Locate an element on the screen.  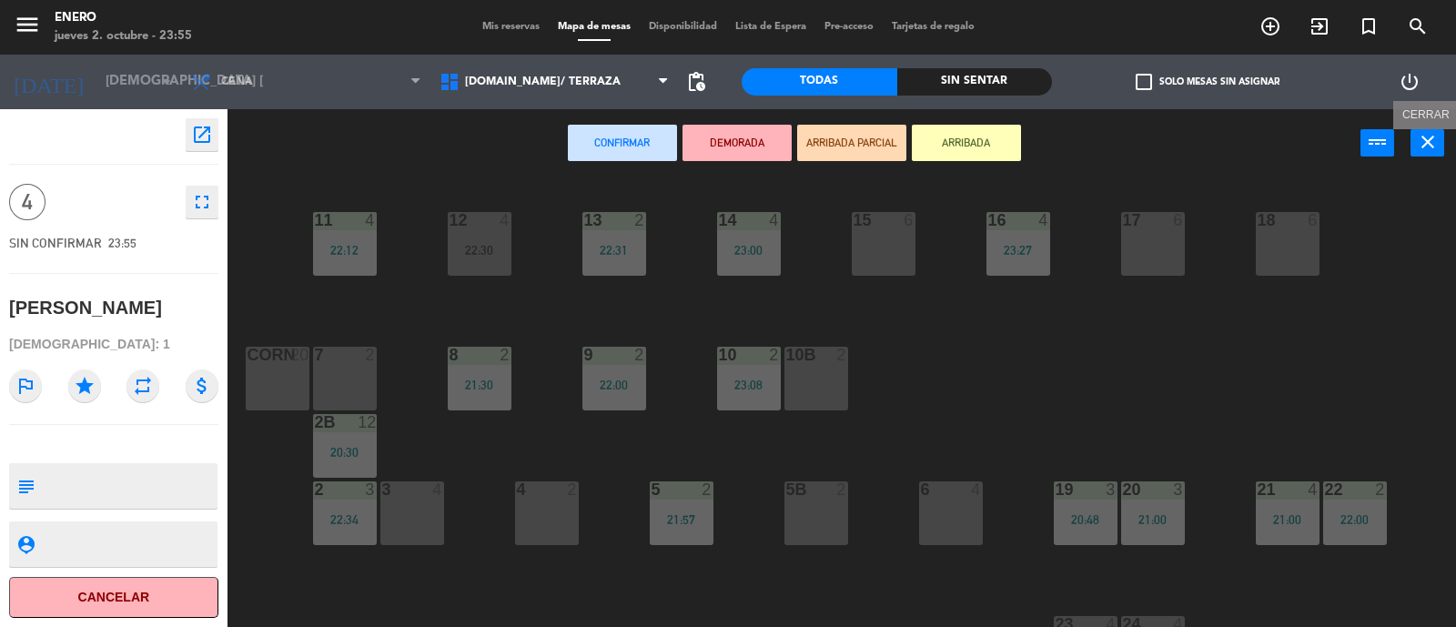
div: 10b is located at coordinates (786, 355).